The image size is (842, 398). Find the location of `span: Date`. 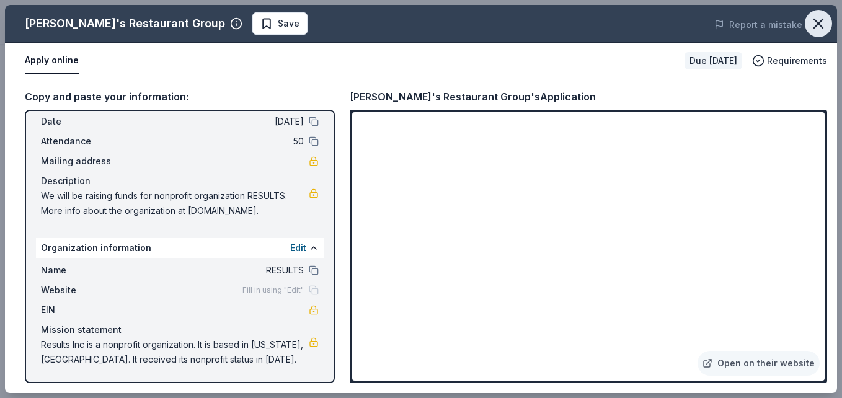

span: Date is located at coordinates (82, 122).